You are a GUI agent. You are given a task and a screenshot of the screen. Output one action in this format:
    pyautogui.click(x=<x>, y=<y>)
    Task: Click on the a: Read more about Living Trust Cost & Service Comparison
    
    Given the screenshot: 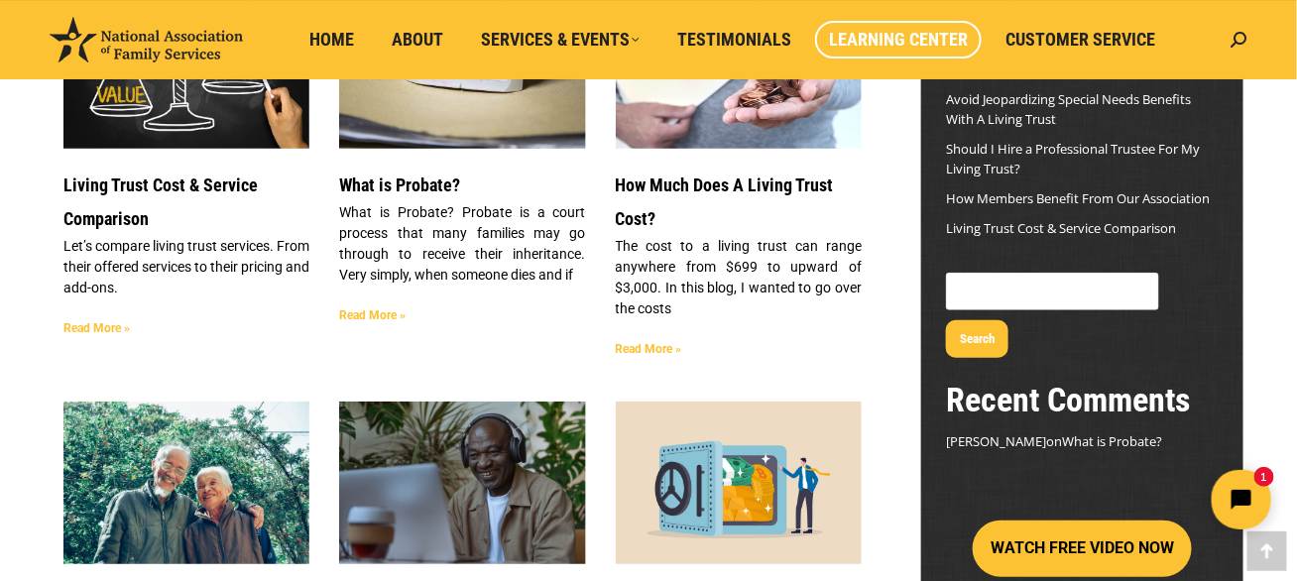 What is the action you would take?
    pyautogui.click(x=96, y=328)
    